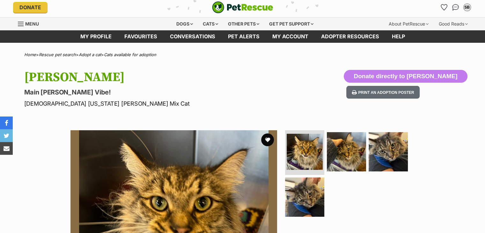  What do you see at coordinates (409, 24) in the screenshot?
I see `div: About PetRescue` at bounding box center [409, 24].